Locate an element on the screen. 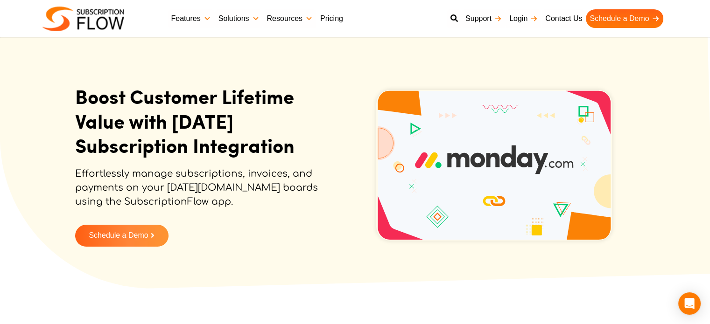 The image size is (710, 324). a: Login is located at coordinates (523, 19).